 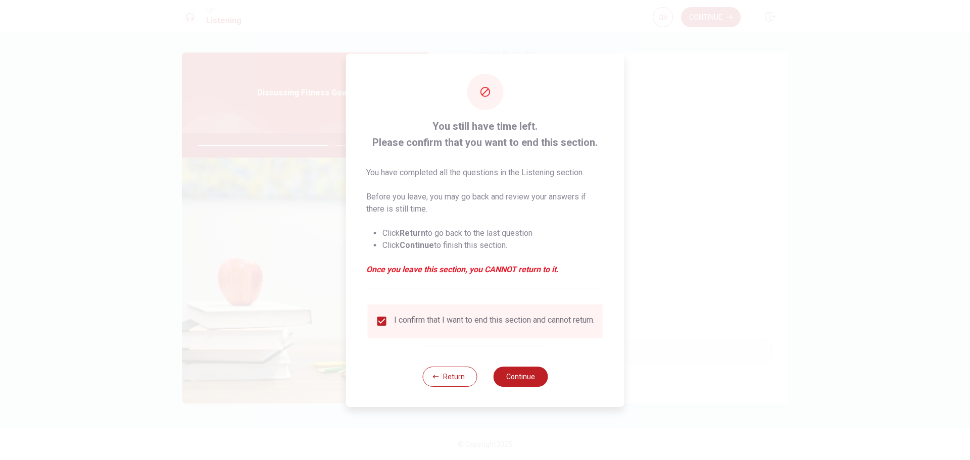 What do you see at coordinates (494, 321) in the screenshot?
I see `div: I confirm that I want to end this section and cannot return.` at bounding box center [494, 321].